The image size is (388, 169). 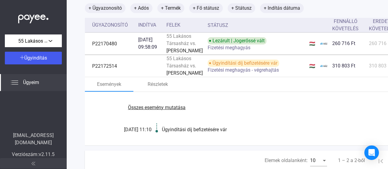 I want to click on font: Ügyindítás, so click(x=35, y=58).